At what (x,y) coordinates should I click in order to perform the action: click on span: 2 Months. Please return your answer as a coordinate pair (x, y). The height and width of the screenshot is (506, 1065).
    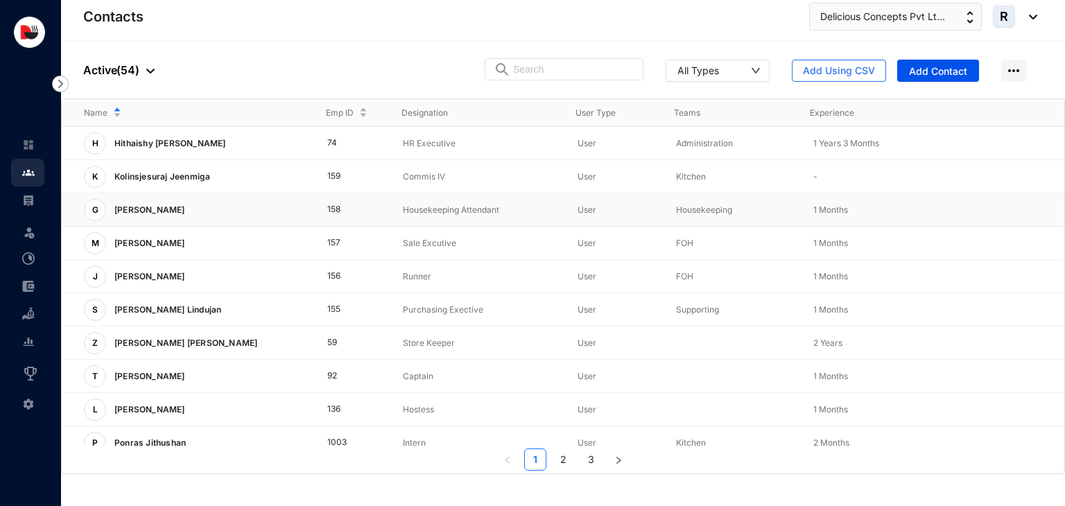
    Looking at the image, I should click on (831, 442).